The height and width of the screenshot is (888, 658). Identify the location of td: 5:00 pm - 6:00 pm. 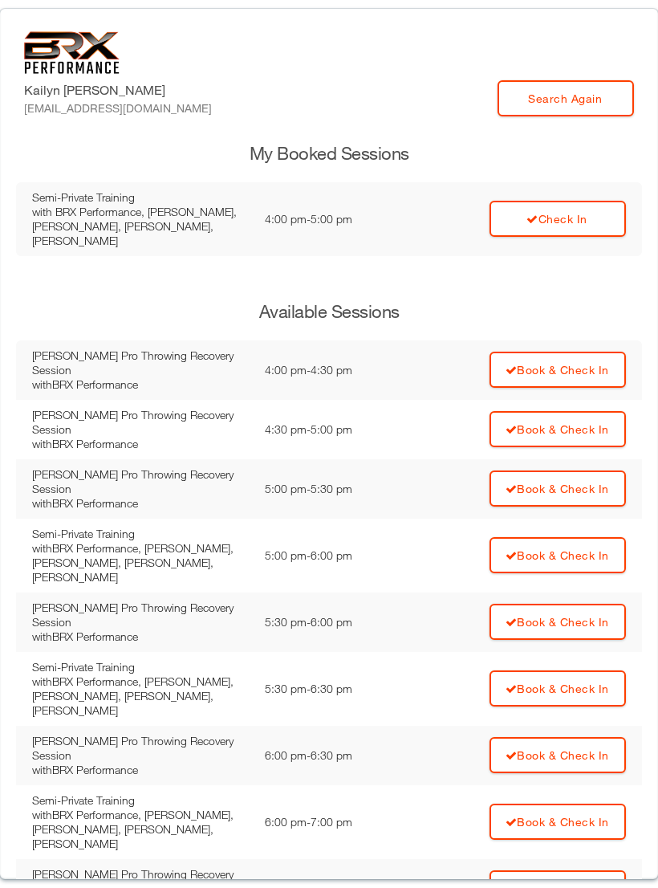
(332, 556).